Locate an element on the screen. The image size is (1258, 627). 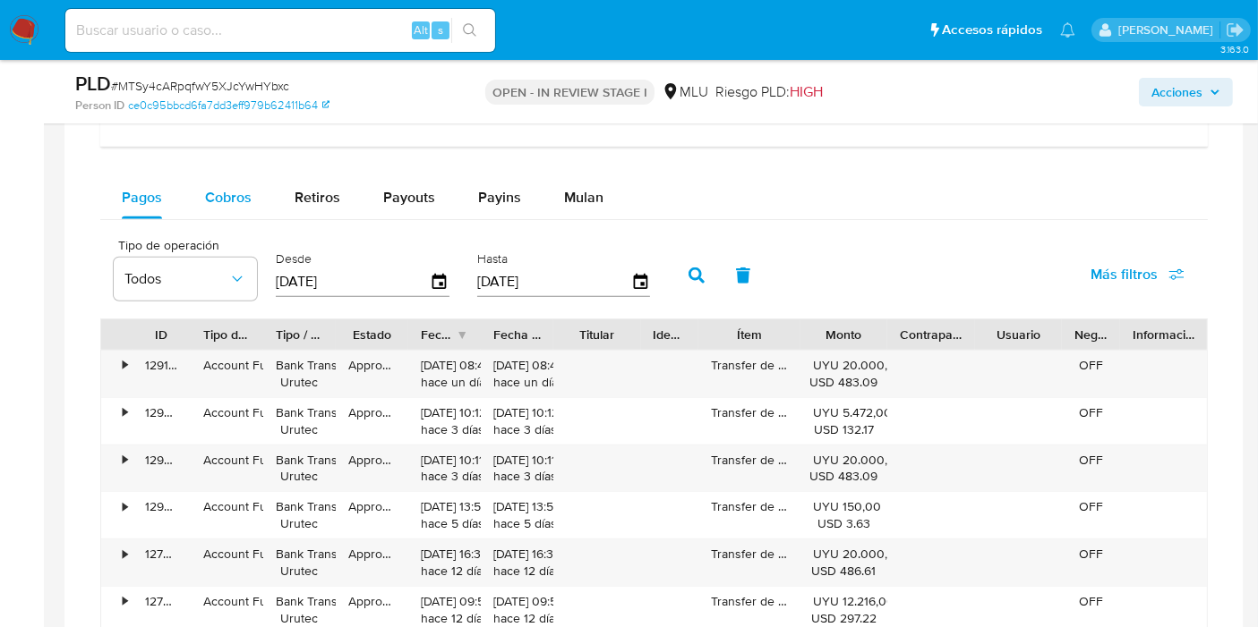
span: 3.163.0 is located at coordinates (1234, 49).